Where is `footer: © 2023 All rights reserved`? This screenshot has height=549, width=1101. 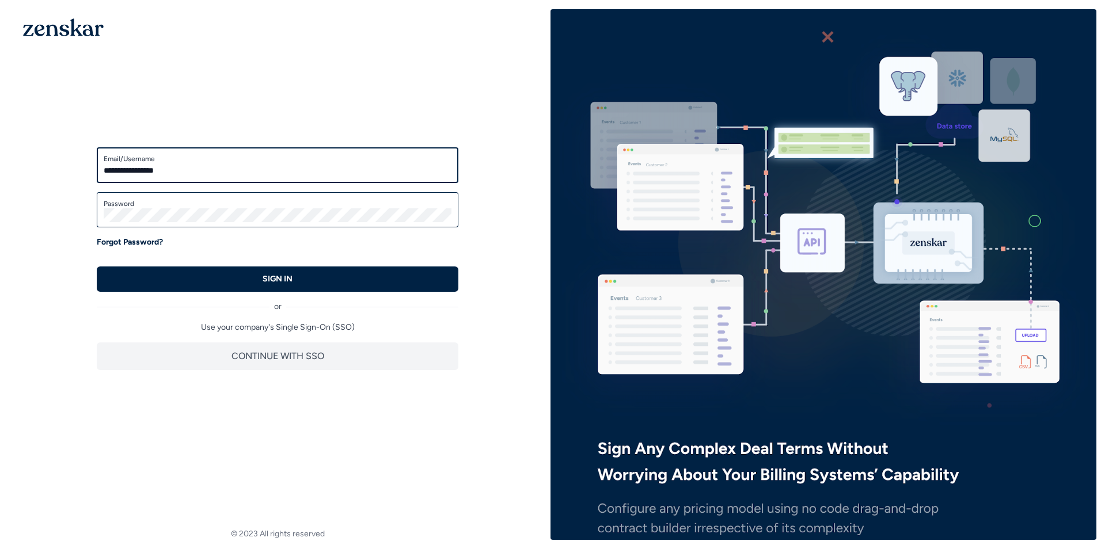 footer: © 2023 All rights reserved is located at coordinates (278, 534).